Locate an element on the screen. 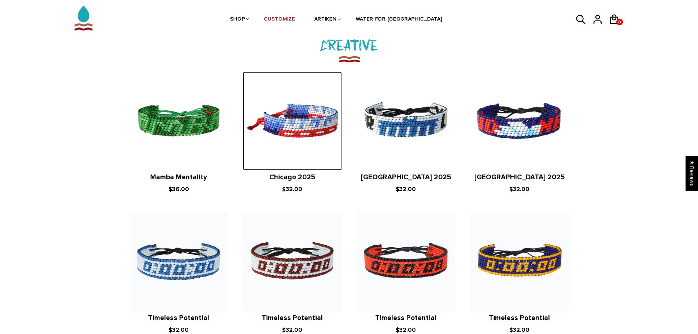 The height and width of the screenshot is (334, 698). a: Mamba Mentality is located at coordinates (179, 177).